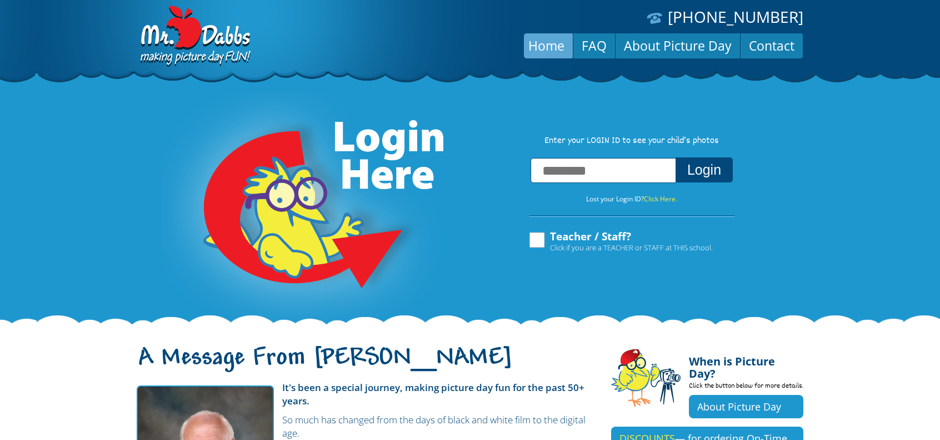  Describe the element at coordinates (433, 393) in the screenshot. I see `strong: It's been a special journey, making picture day fun for the past 50+ years.` at that location.